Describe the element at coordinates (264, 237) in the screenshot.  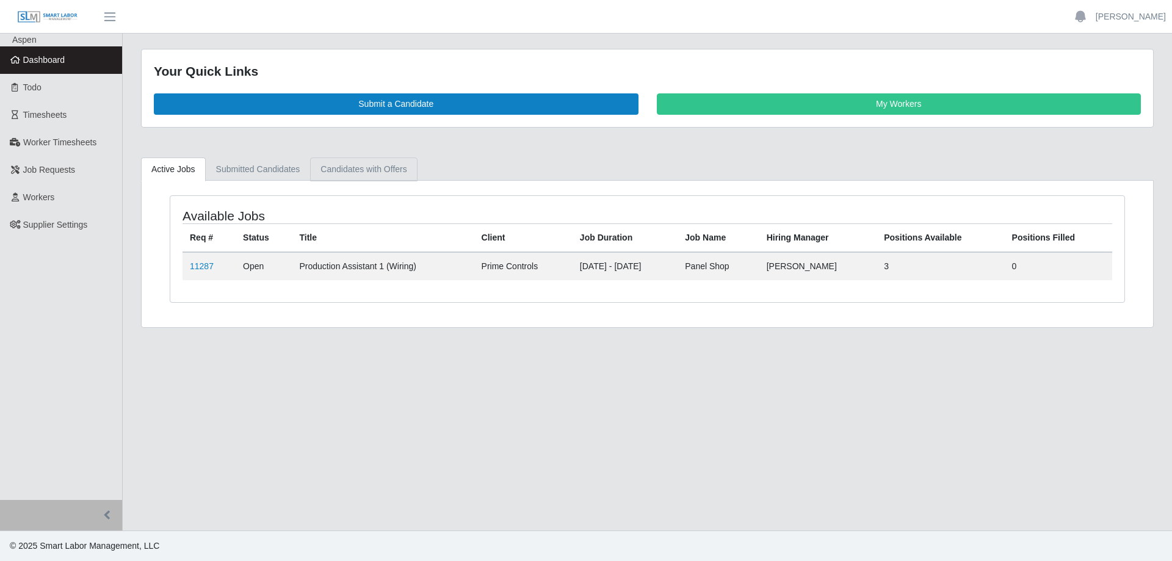
I see `th: Status` at that location.